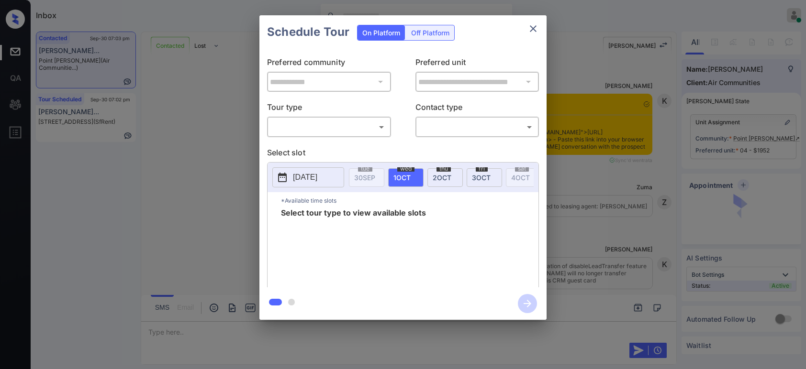 Image resolution: width=806 pixels, height=369 pixels. Describe the element at coordinates (430, 33) in the screenshot. I see `div: Off Platform` at that location.